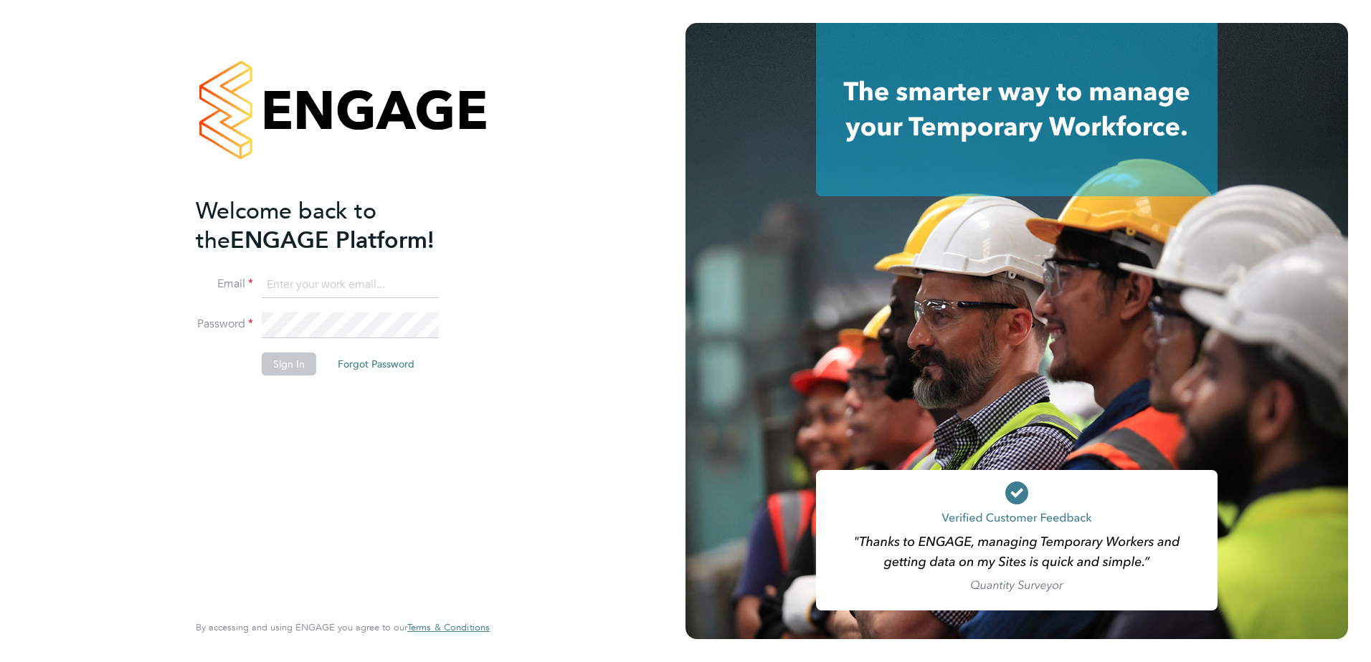 The width and height of the screenshot is (1371, 662). What do you see at coordinates (448, 628) in the screenshot?
I see `a: Terms & Conditions` at bounding box center [448, 628].